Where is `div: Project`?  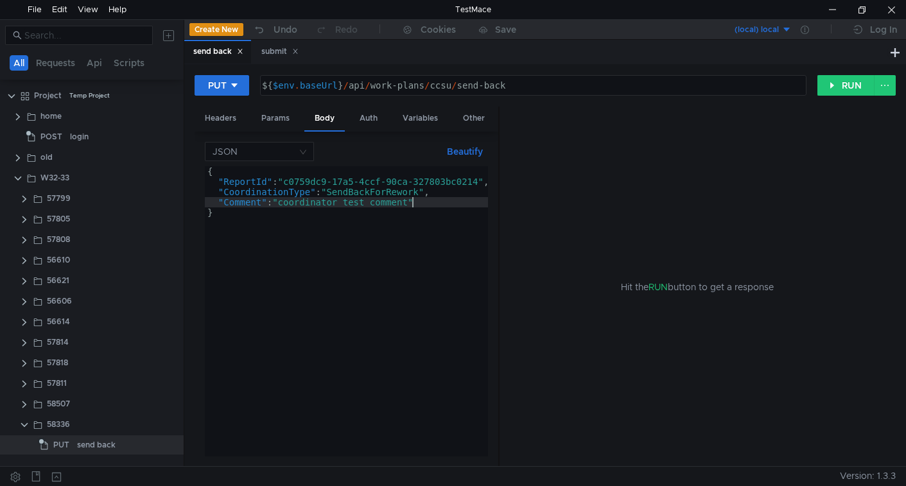 div: Project is located at coordinates (48, 96).